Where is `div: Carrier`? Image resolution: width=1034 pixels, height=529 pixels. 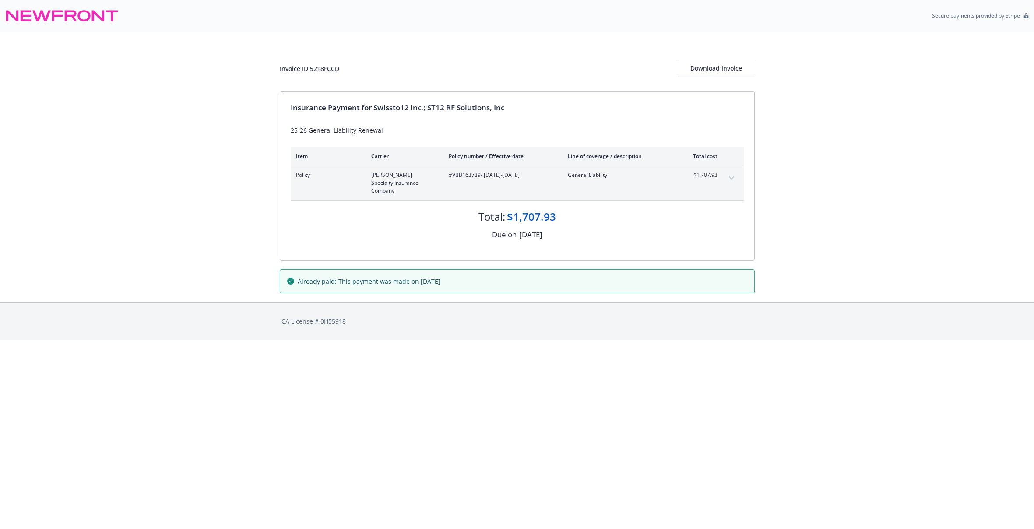 div: Carrier is located at coordinates (403, 156).